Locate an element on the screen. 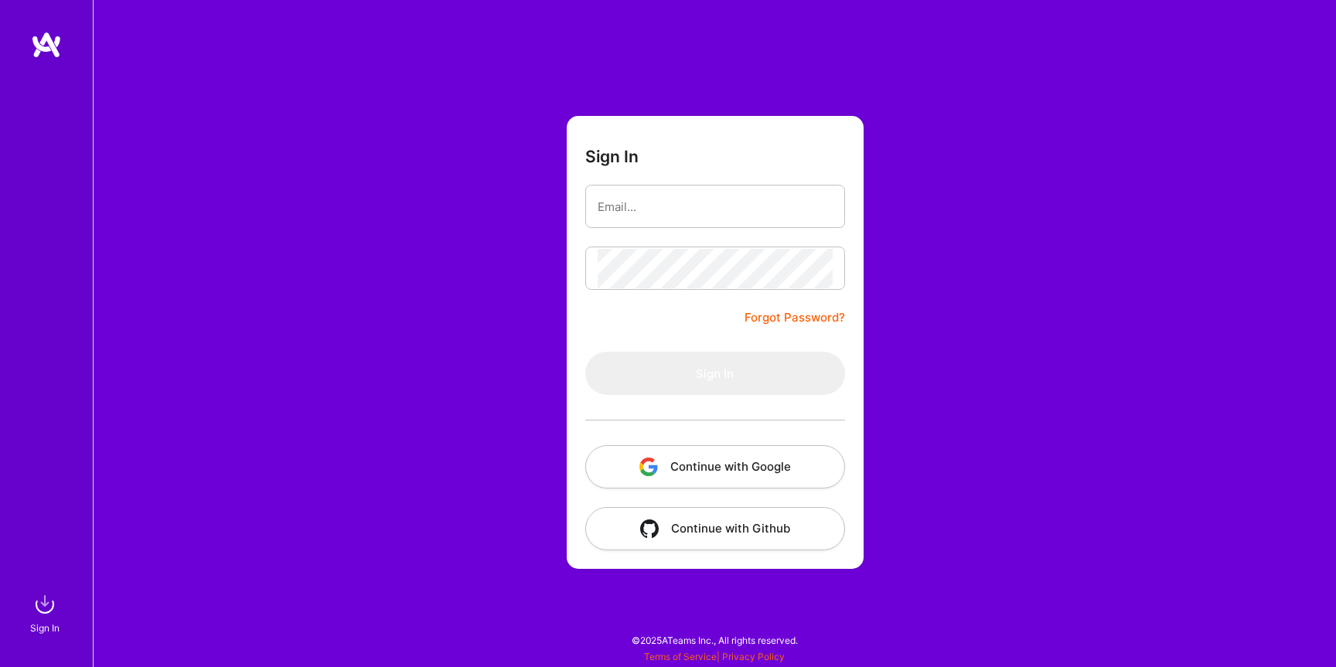 The width and height of the screenshot is (1336, 667). div: © 2025 ATeams Inc., All rights reserved. is located at coordinates (714, 640).